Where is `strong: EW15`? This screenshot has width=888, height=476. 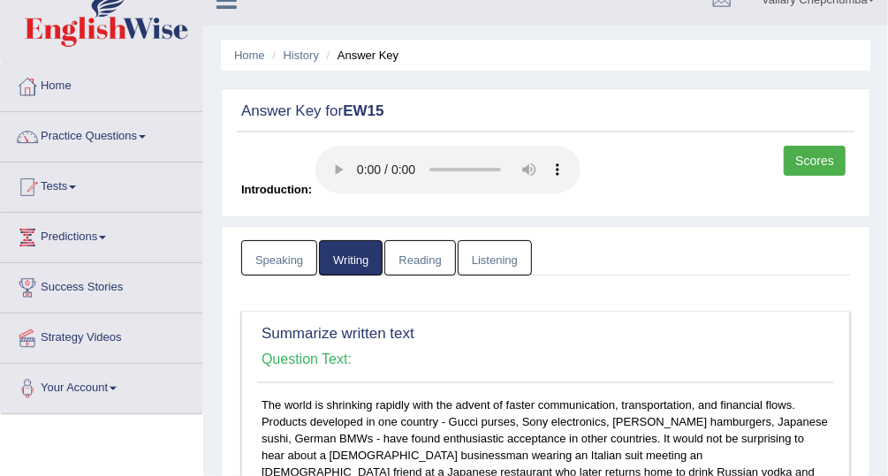
strong: EW15 is located at coordinates (363, 110).